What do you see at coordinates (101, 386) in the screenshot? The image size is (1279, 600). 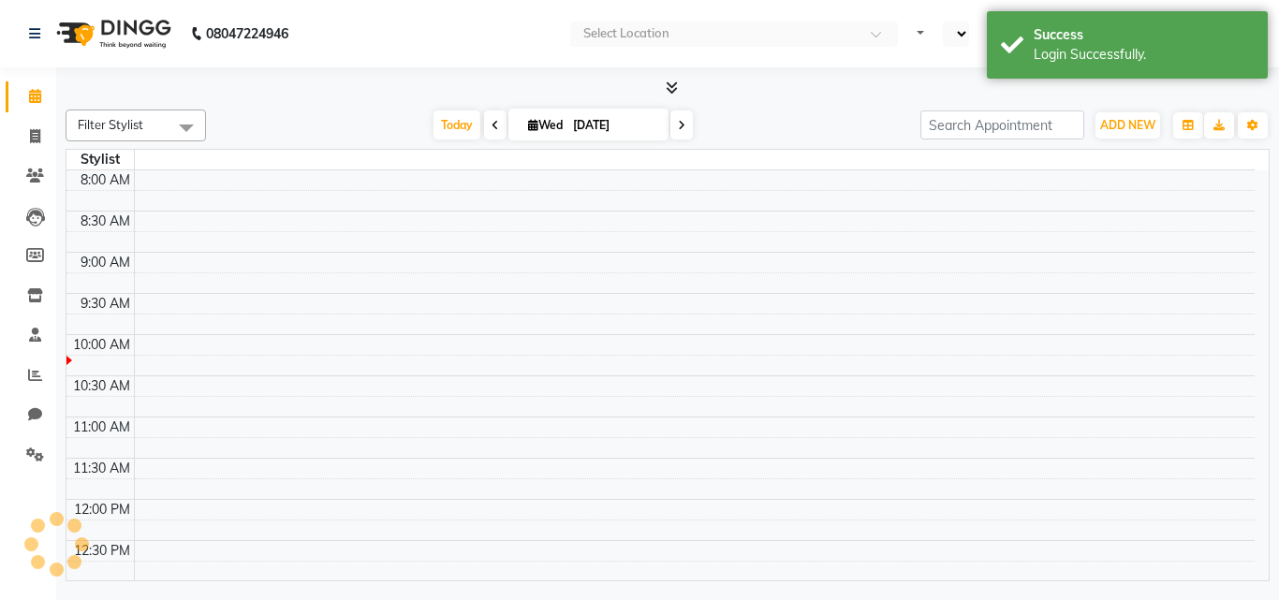 I see `div: 10:30 AM` at bounding box center [101, 386].